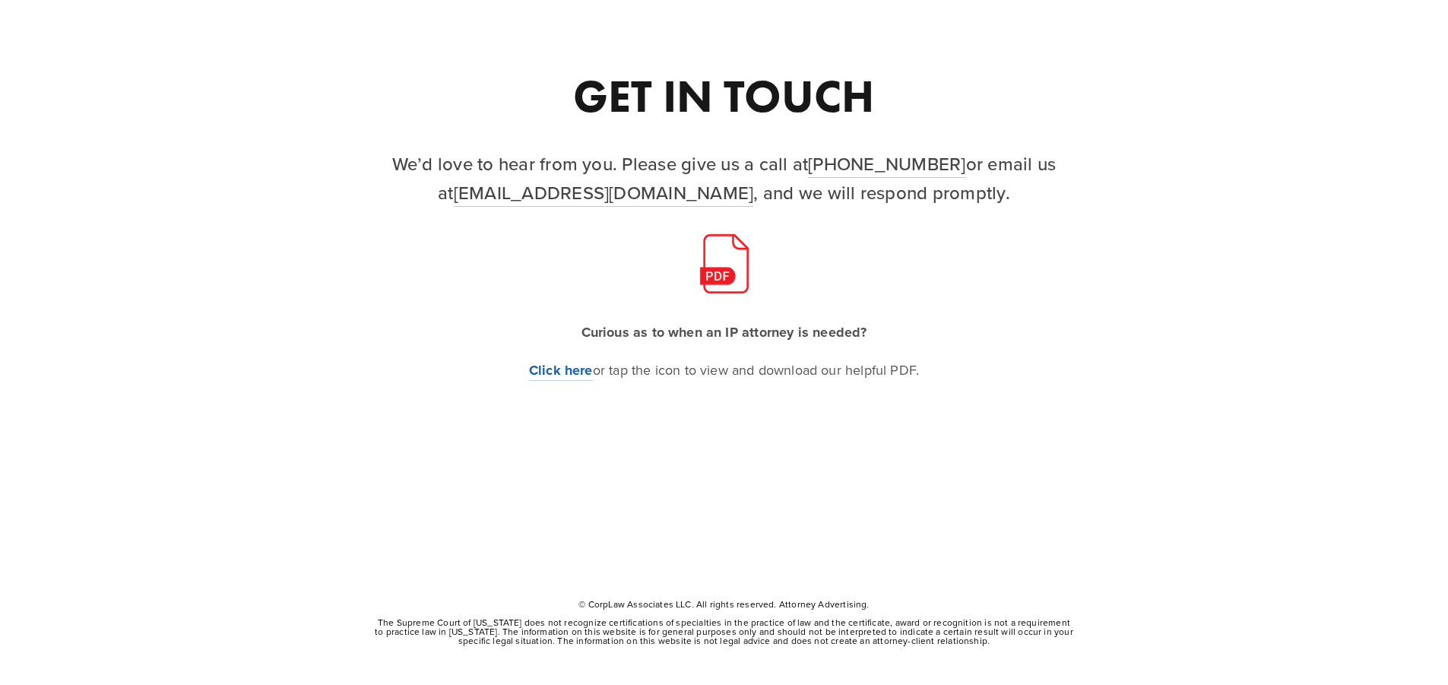 Image resolution: width=1448 pixels, height=685 pixels. I want to click on strong: Click here, so click(561, 370).